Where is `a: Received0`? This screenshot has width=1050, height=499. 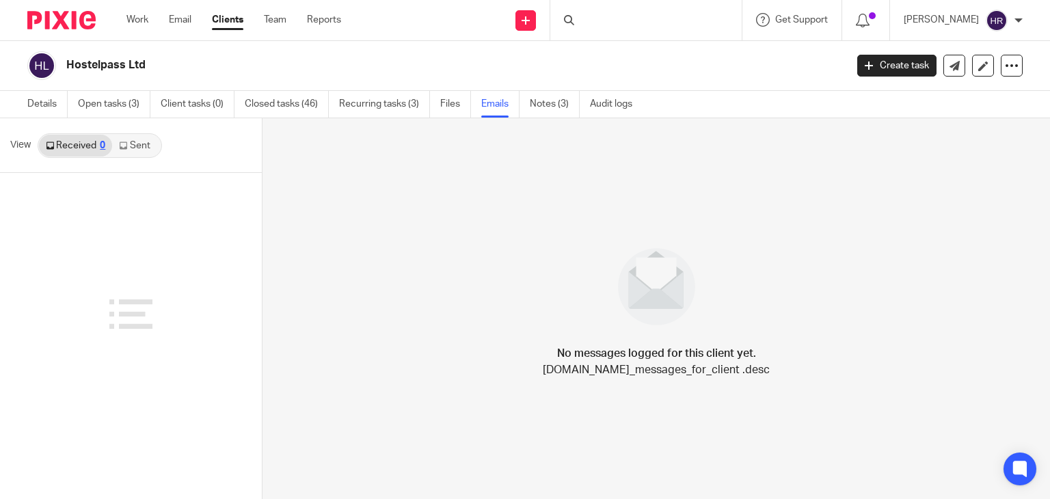 a: Received0 is located at coordinates (75, 146).